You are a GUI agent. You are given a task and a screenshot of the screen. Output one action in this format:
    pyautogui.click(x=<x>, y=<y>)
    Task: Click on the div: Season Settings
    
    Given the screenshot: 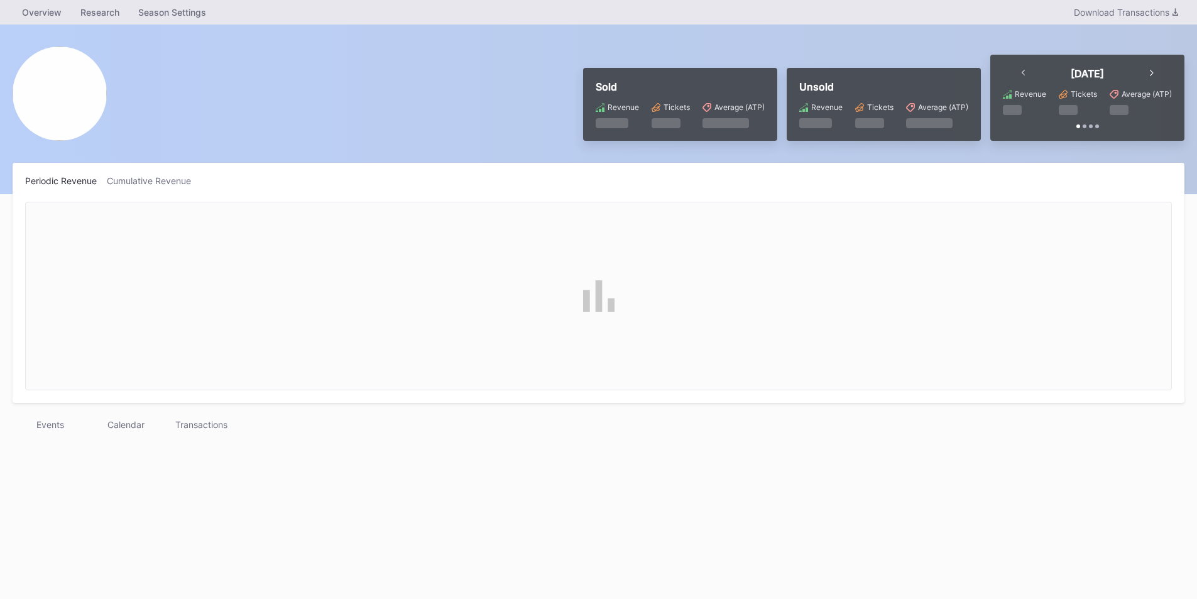 What is the action you would take?
    pyautogui.click(x=172, y=12)
    